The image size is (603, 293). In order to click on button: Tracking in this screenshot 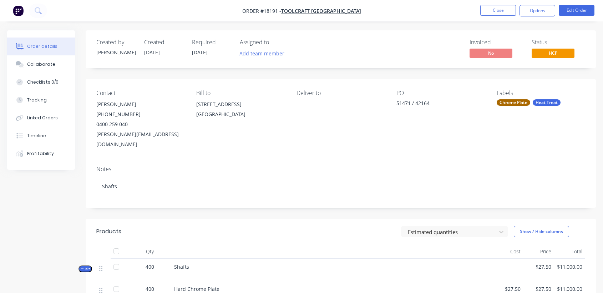, I will do `click(41, 100)`.